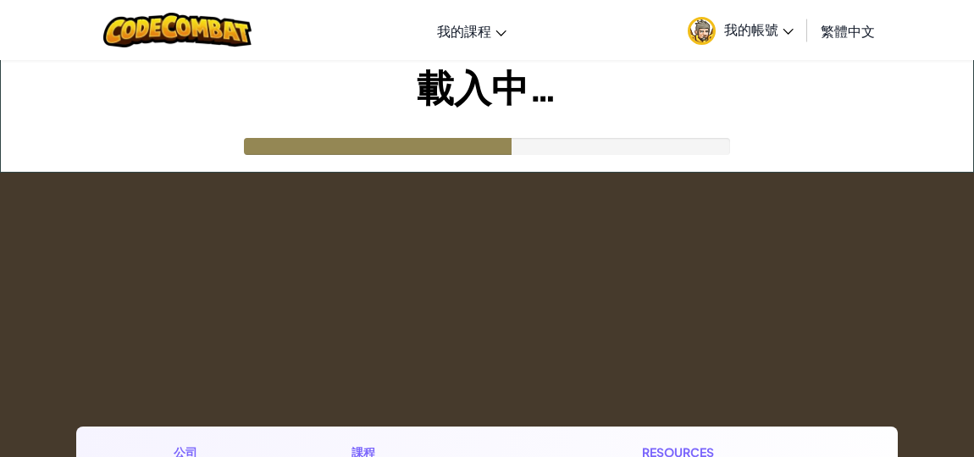 This screenshot has width=974, height=457. Describe the element at coordinates (487, 86) in the screenshot. I see `h1: 載入中…` at that location.